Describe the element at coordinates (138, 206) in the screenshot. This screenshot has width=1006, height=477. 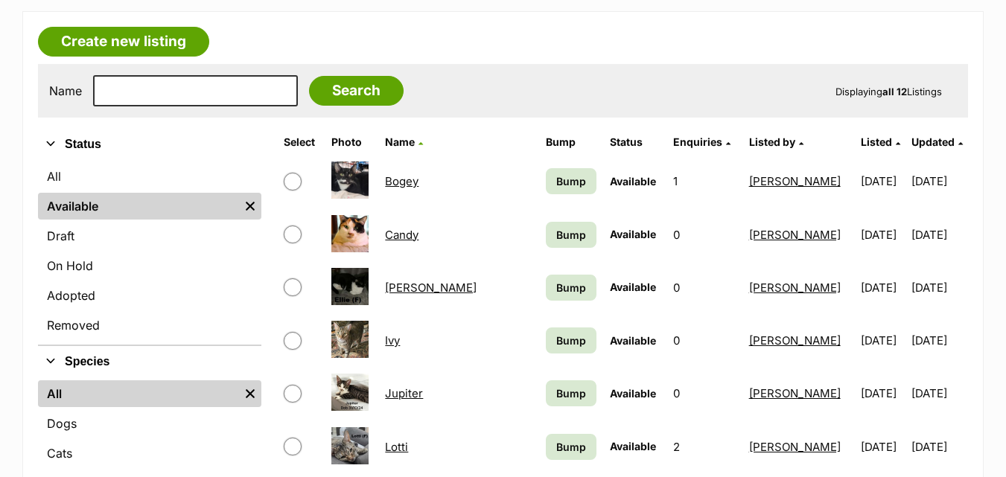
I see `a: Available` at that location.